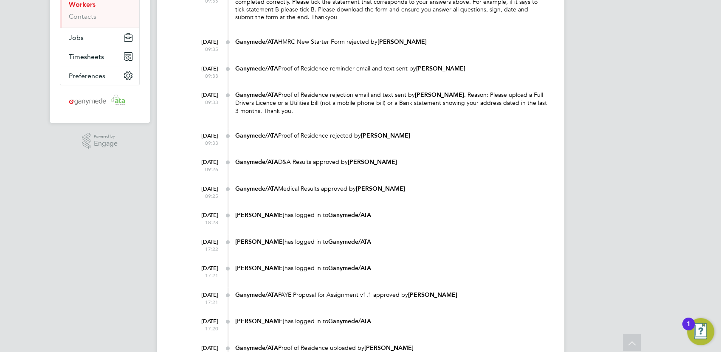  Describe the element at coordinates (391, 135) in the screenshot. I see `div: Proof of Residence rejected by` at that location.